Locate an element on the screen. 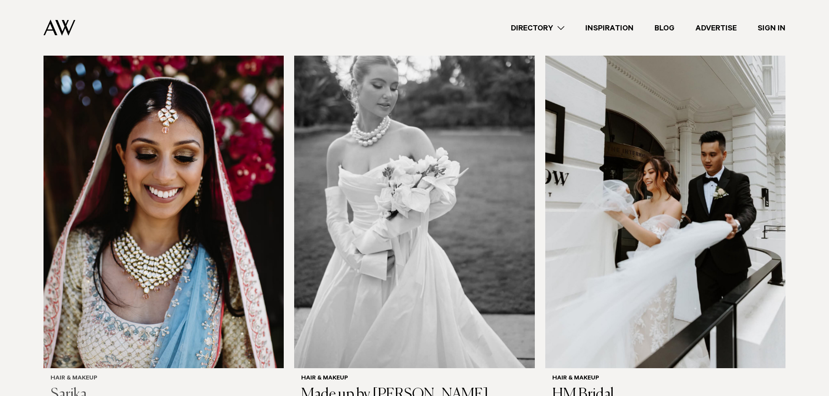 The image size is (829, 396). img: Auckland Weddings Logo is located at coordinates (59, 27).